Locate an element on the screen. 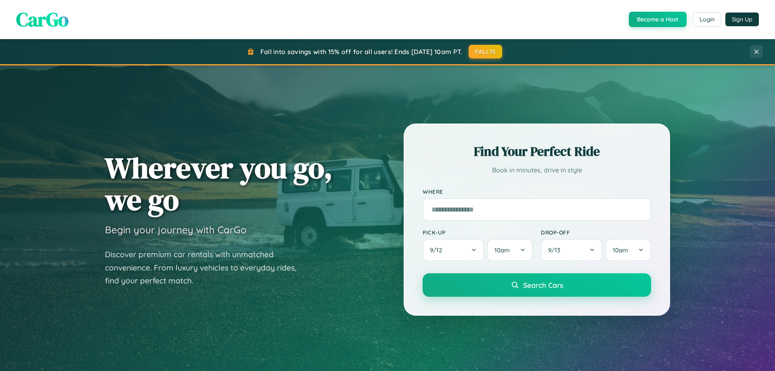 The height and width of the screenshot is (371, 775). p: Book in minutes, drive in style is located at coordinates (537, 170).